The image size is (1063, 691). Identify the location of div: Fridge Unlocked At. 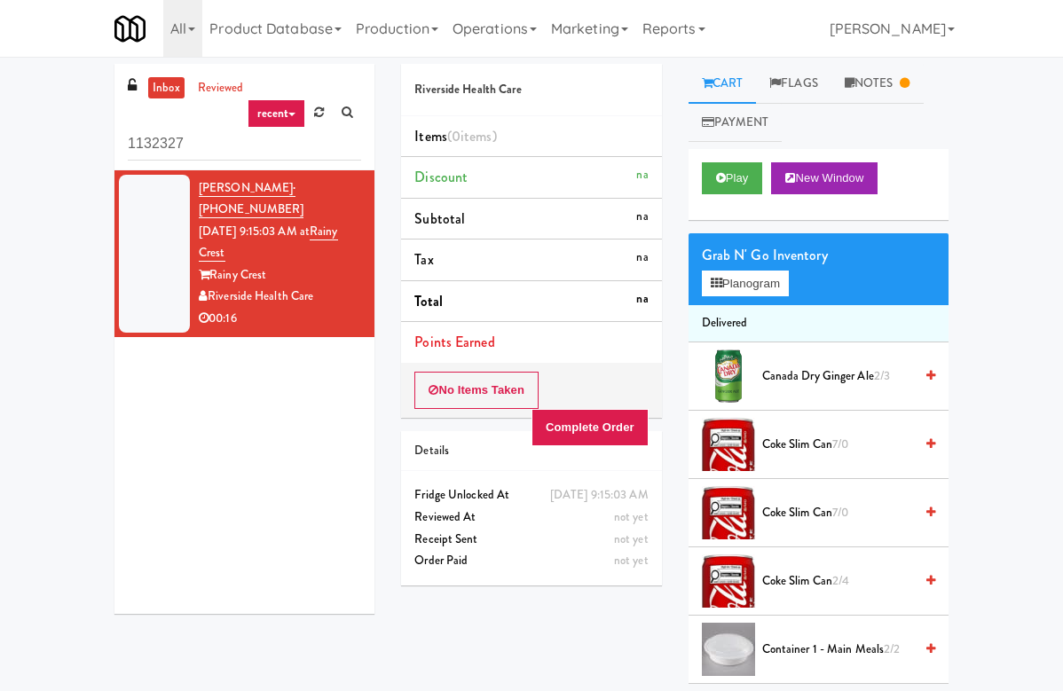
(531, 495).